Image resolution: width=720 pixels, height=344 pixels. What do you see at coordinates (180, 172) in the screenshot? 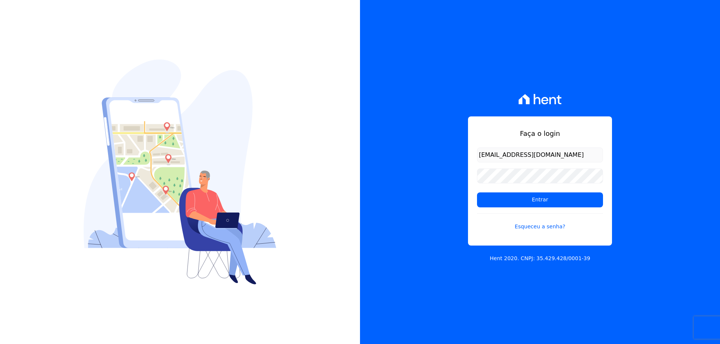
I see `img: Login` at bounding box center [180, 172].